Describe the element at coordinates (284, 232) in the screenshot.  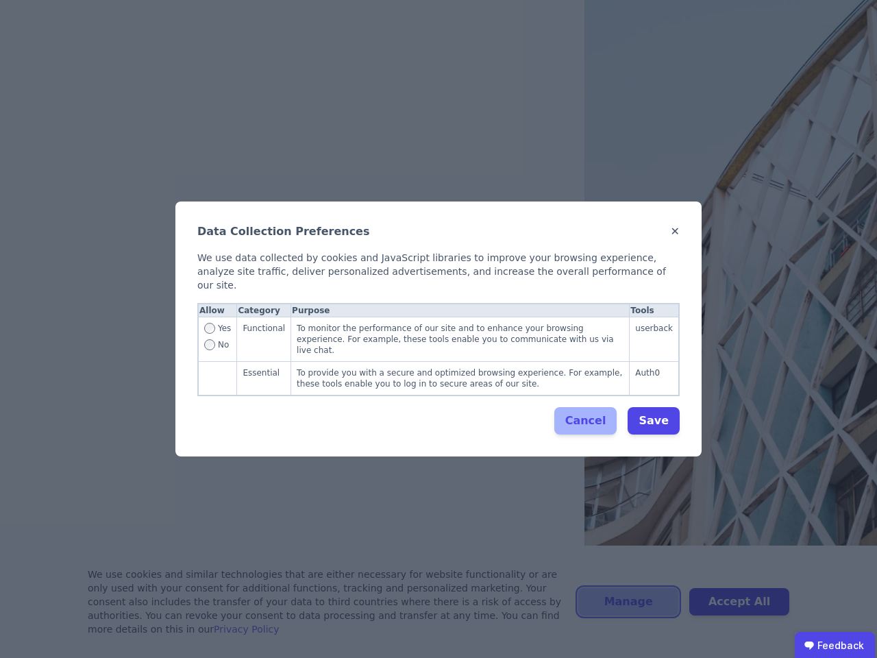
I see `h2: Data Collection Preferences` at that location.